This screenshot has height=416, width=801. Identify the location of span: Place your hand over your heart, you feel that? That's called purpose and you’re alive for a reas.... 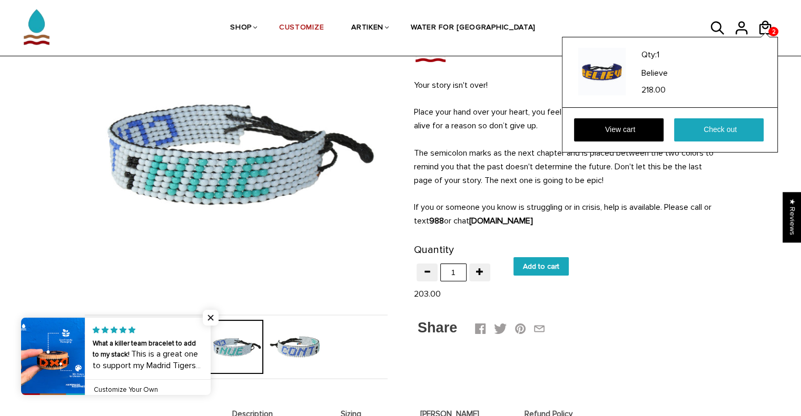
(557, 119).